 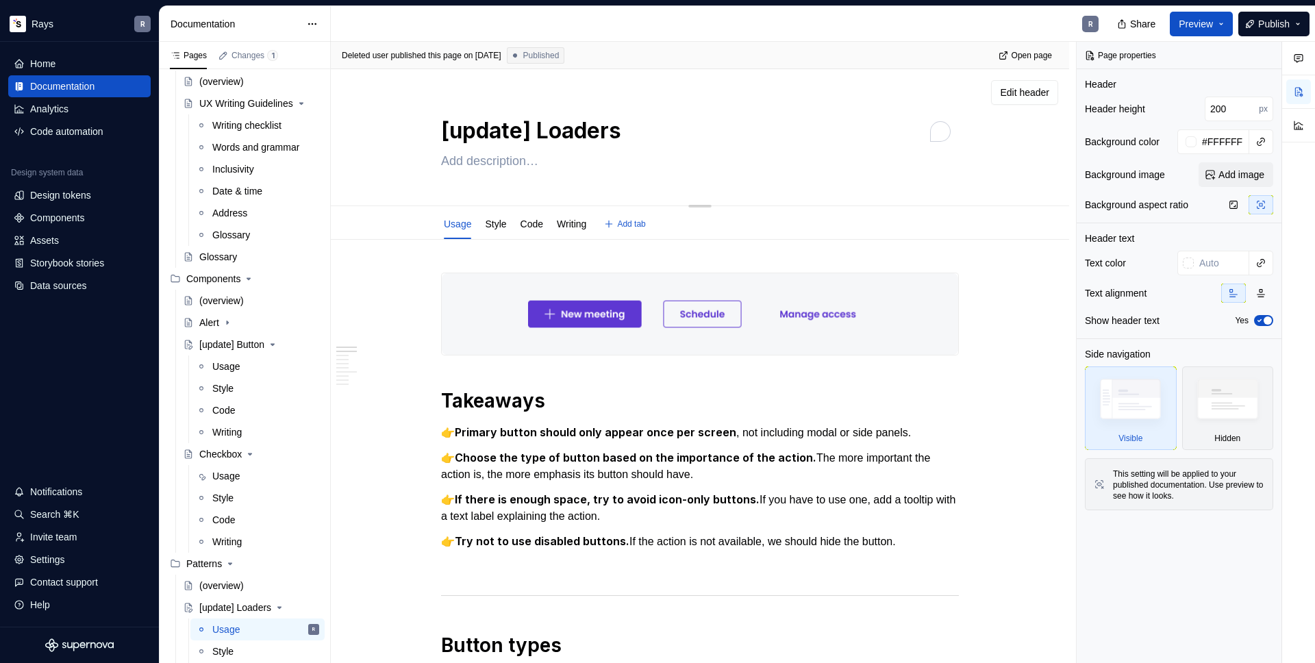 I want to click on h1: Takeaways, so click(x=700, y=401).